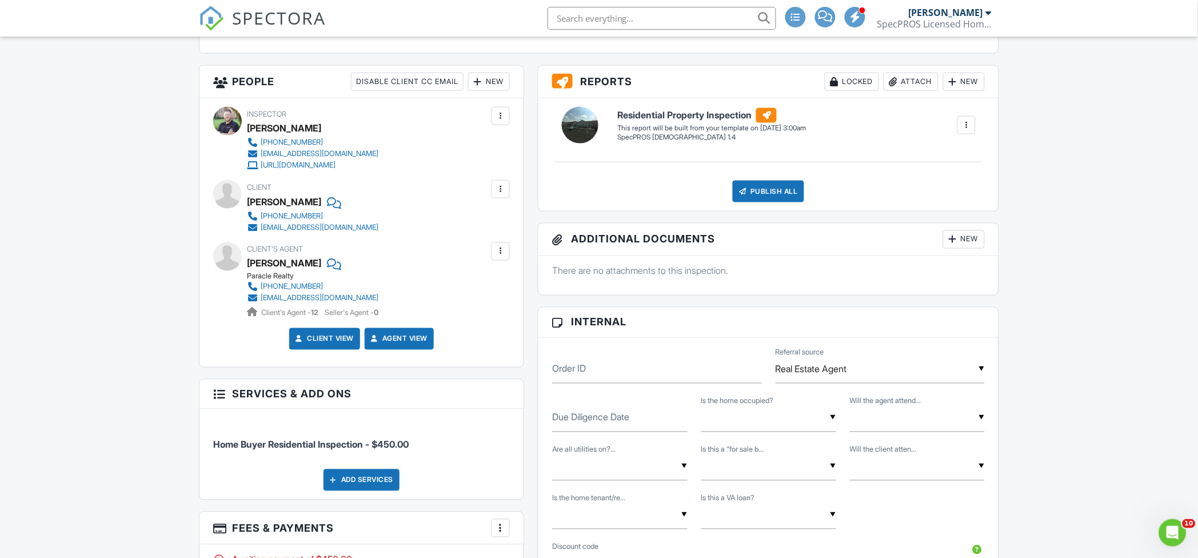 The image size is (1198, 558). What do you see at coordinates (589, 498) in the screenshot?
I see `label: Is the home tenant/renter occupied?` at bounding box center [589, 498].